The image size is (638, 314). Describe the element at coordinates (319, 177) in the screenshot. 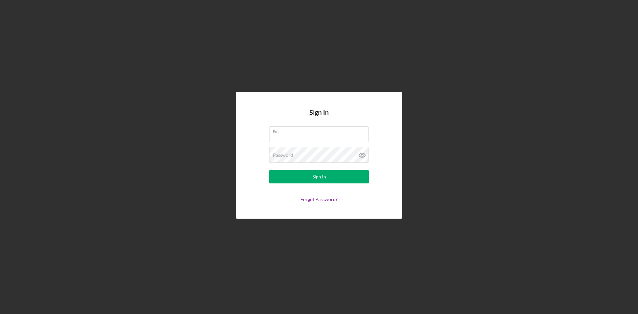

I see `button: Sign In` at that location.